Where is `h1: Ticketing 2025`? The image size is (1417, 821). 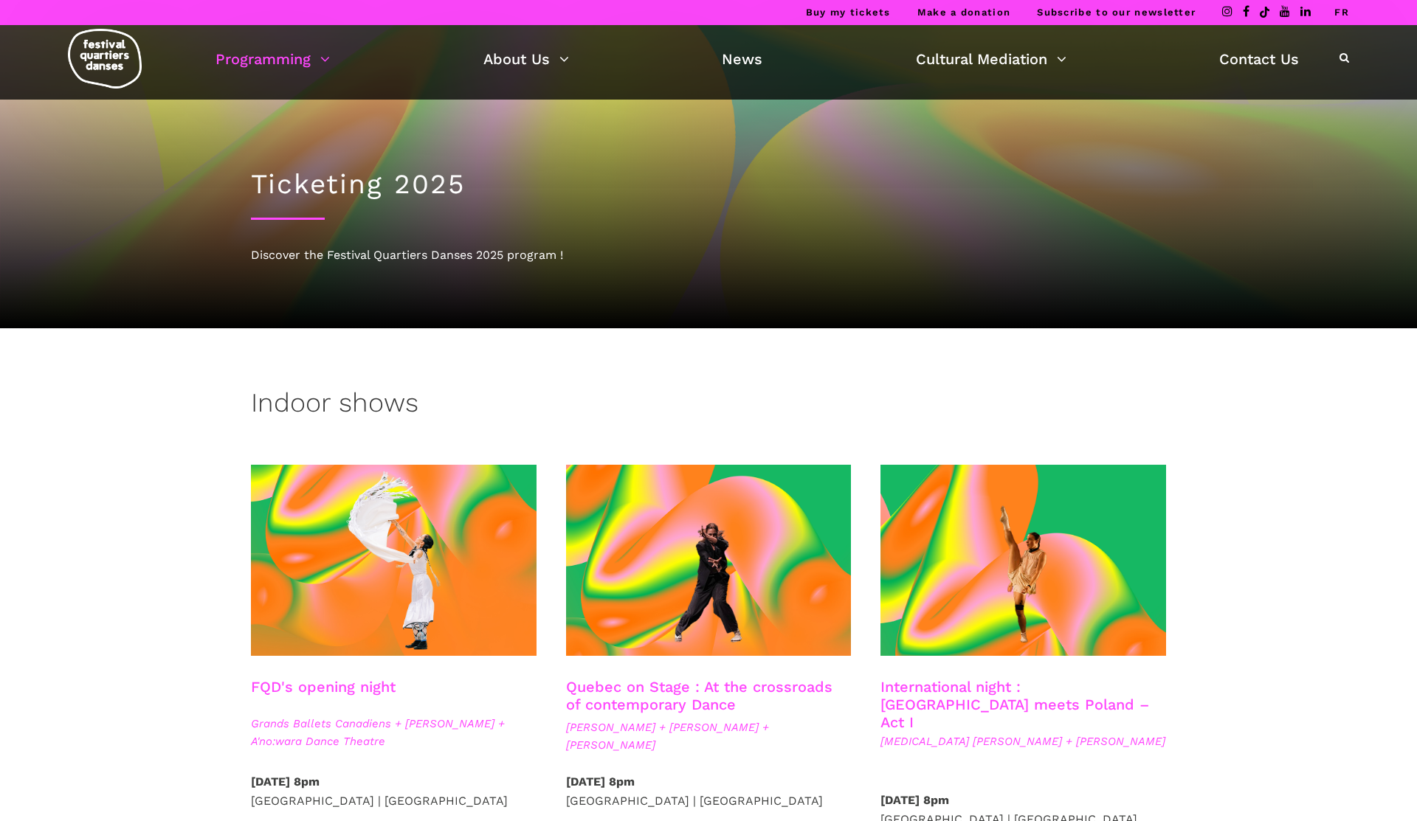 h1: Ticketing 2025 is located at coordinates (708, 184).